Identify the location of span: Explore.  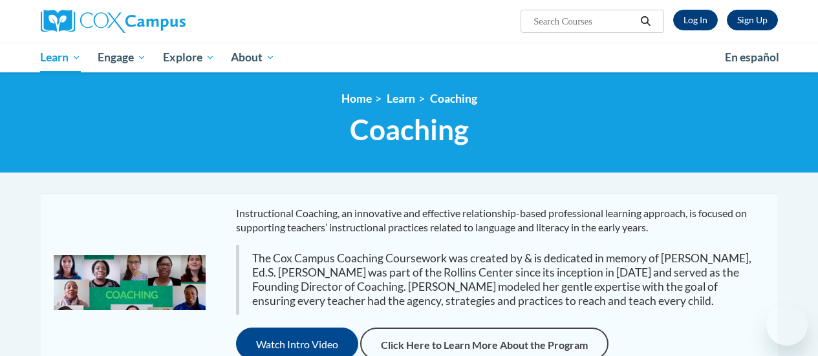
(189, 58).